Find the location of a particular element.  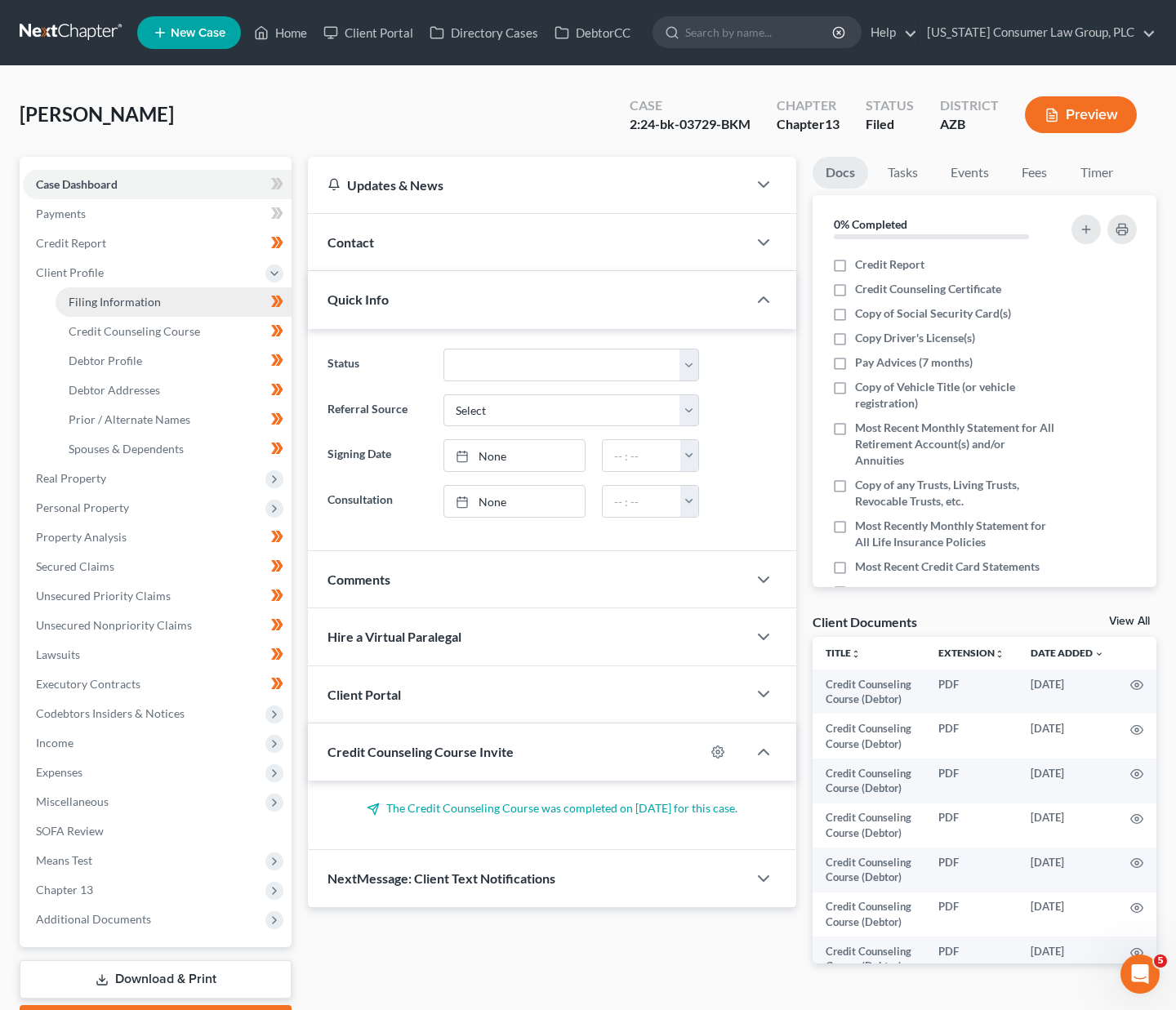

span: Property Analysis is located at coordinates (81, 536).